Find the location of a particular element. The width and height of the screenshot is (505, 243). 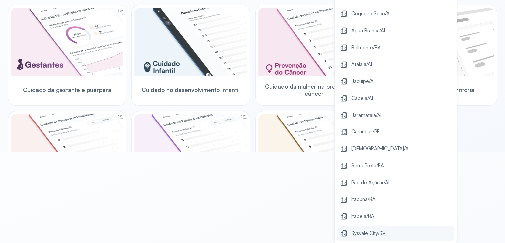

span: Jacuípe/AL is located at coordinates (364, 81).